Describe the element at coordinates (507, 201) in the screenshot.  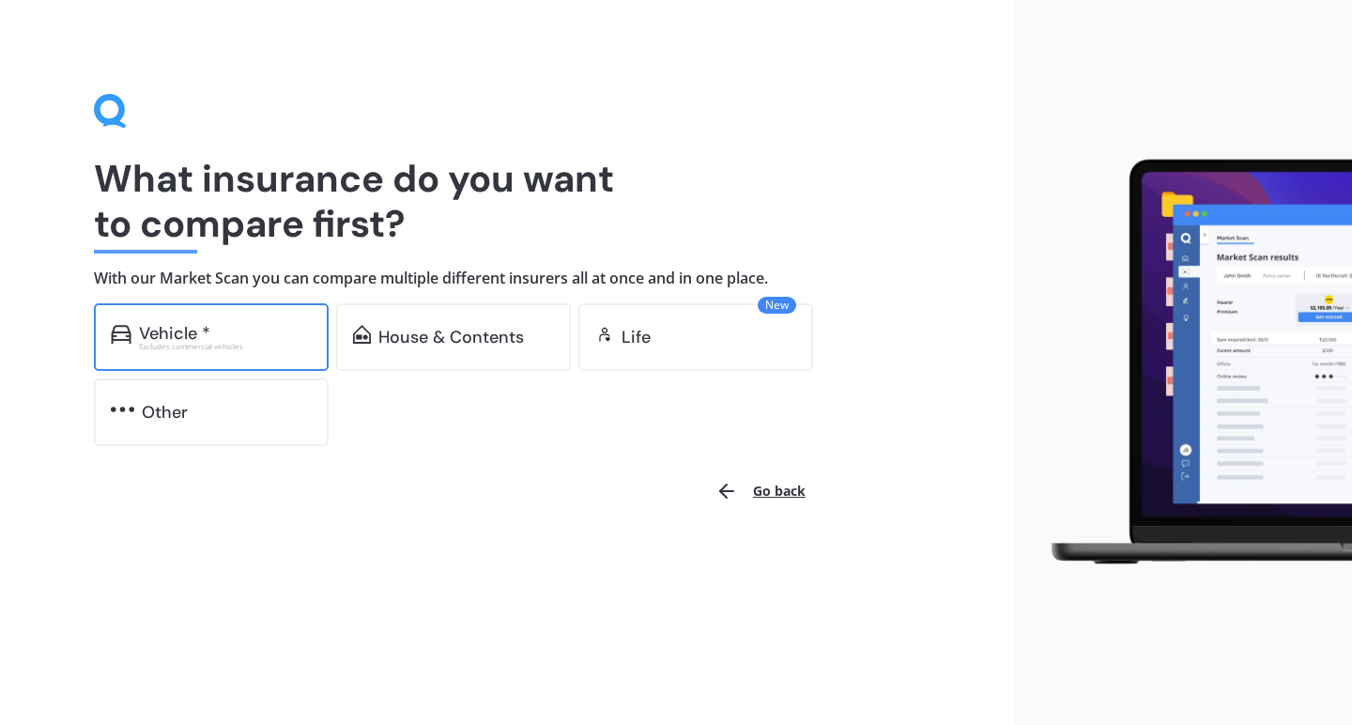
I see `h1: What insurance do you want to compare first?` at that location.